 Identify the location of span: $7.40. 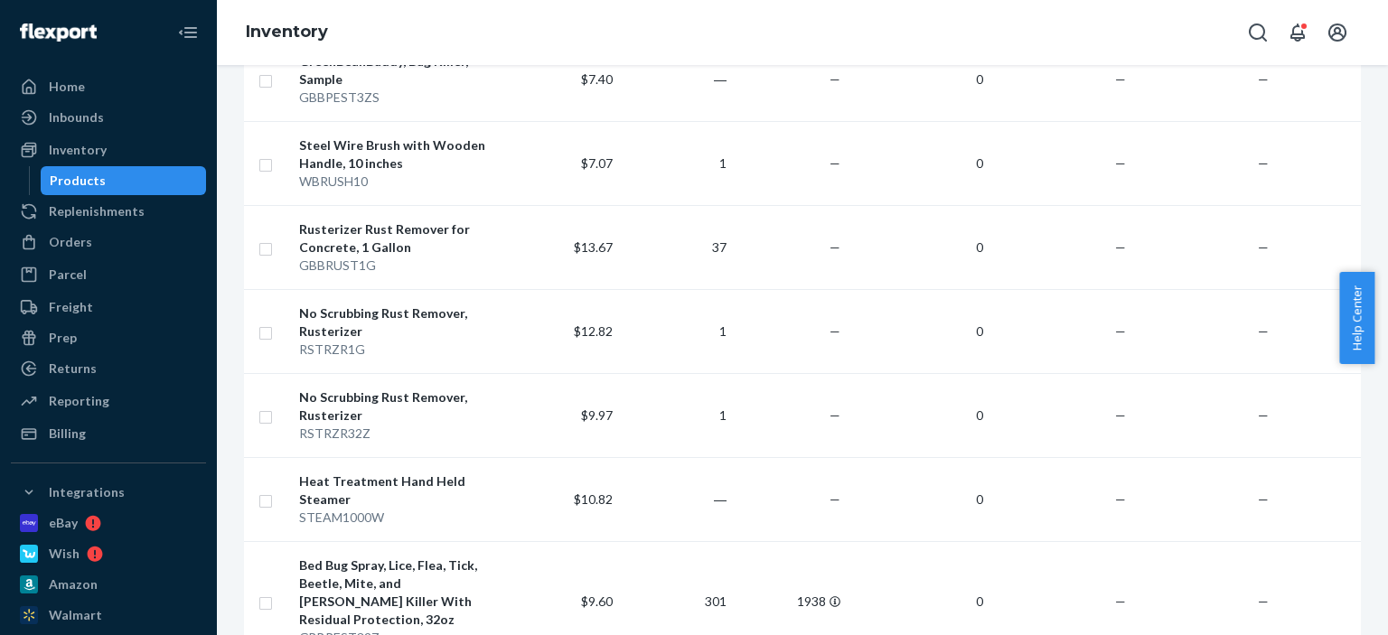
(596, 79).